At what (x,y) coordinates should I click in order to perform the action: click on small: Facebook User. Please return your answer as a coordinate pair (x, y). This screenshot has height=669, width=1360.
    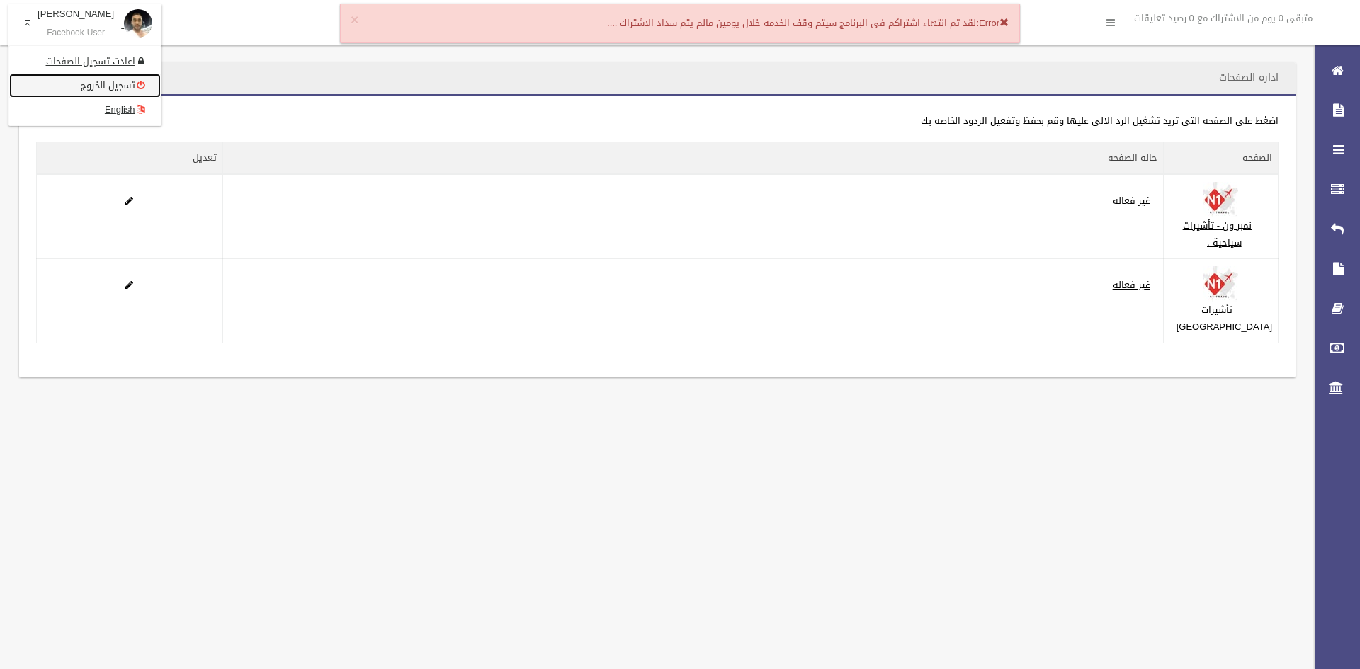
    Looking at the image, I should click on (76, 33).